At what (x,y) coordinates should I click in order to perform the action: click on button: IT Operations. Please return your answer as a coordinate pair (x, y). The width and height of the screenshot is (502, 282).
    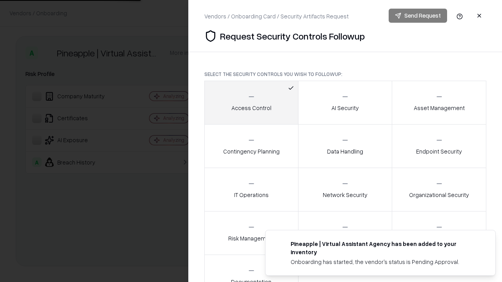
    Looking at the image, I should click on (251, 190).